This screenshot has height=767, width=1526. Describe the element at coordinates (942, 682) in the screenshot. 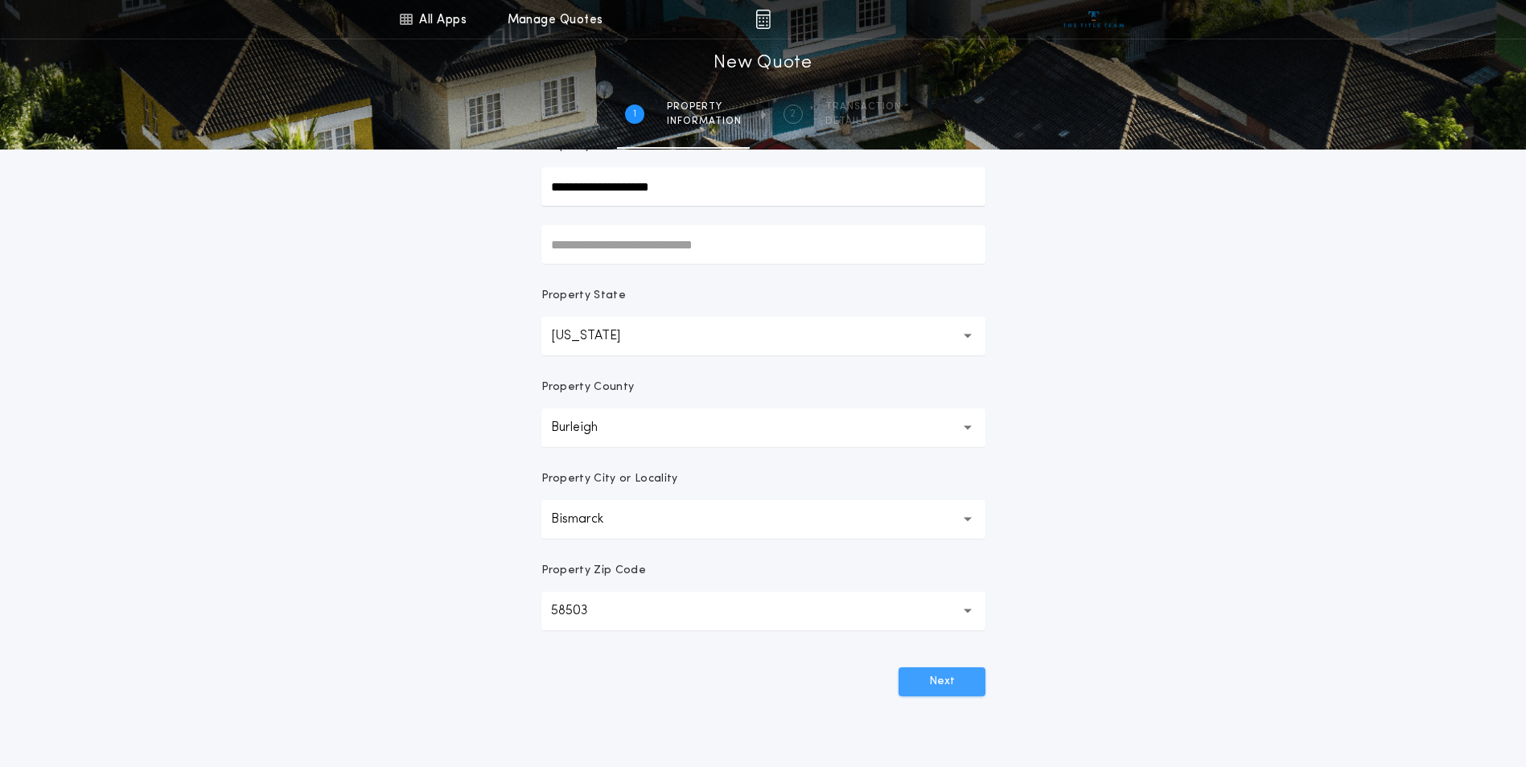

I see `button: Next` at that location.